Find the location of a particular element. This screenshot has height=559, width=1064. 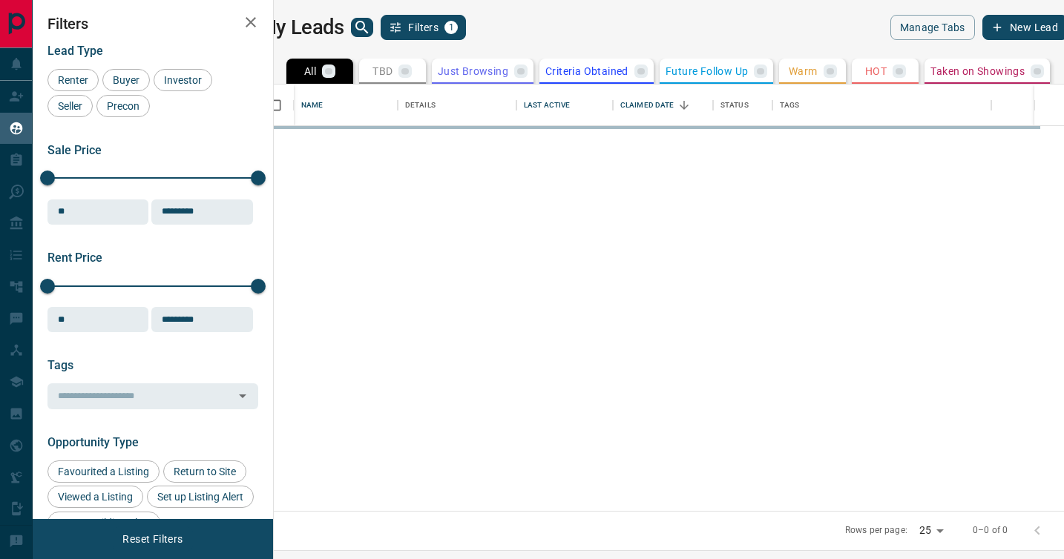

h1: My Leads is located at coordinates (301, 27).